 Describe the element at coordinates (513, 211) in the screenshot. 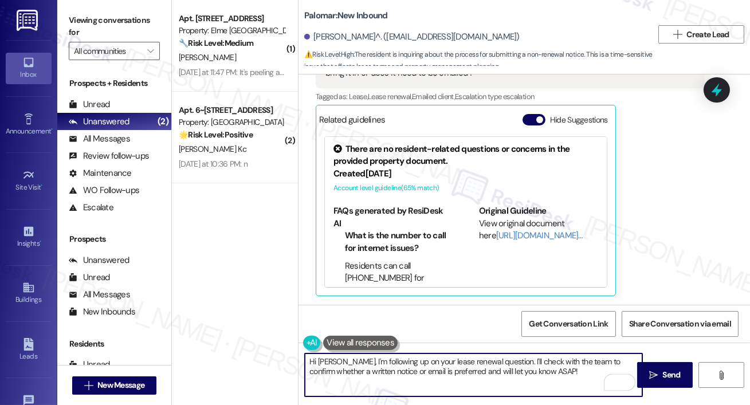

I see `b: Original Guideline` at that location.